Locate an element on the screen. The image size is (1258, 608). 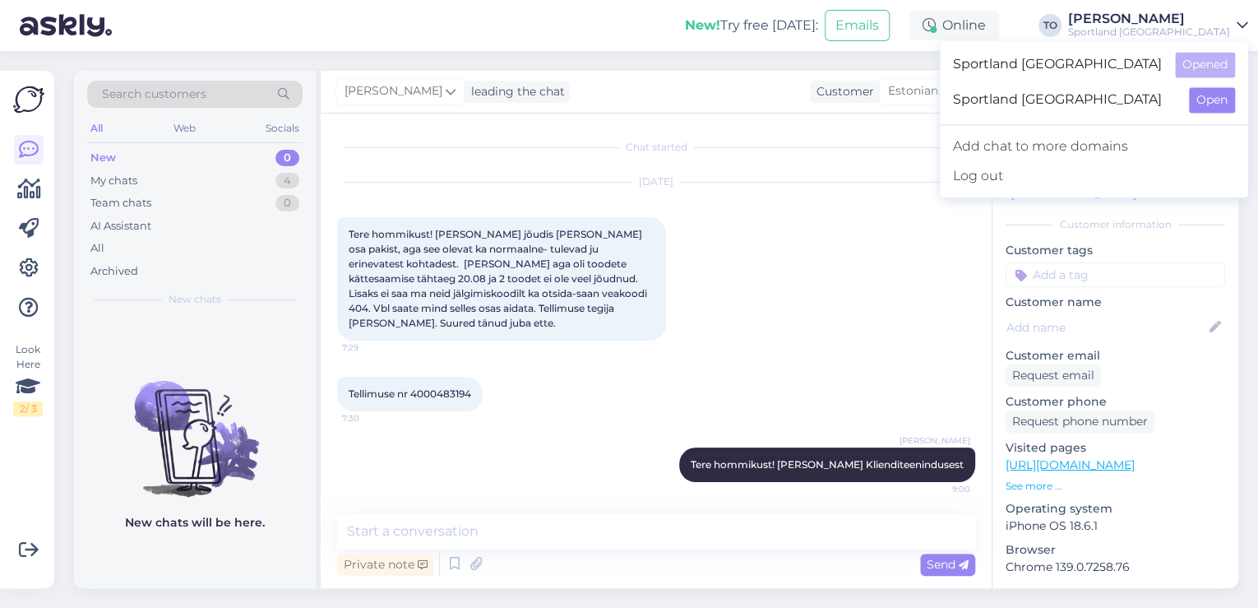
button: Emails is located at coordinates (857, 25).